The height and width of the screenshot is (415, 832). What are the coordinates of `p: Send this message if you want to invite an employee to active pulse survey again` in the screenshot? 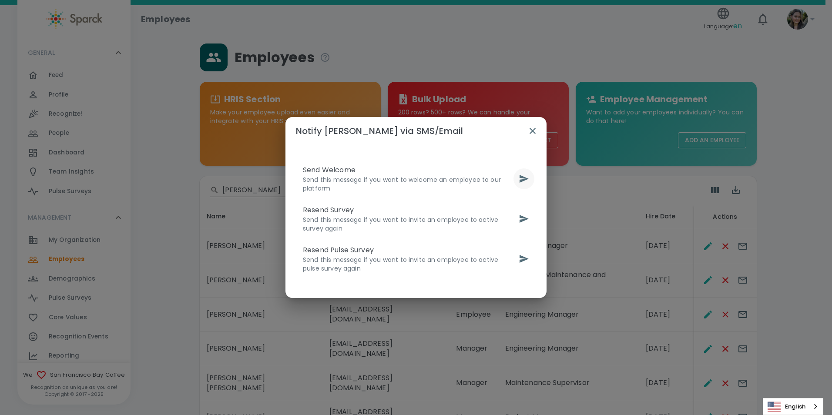 It's located at (409, 264).